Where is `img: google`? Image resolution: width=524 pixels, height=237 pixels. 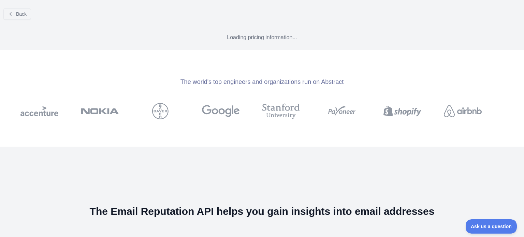
img: google is located at coordinates (221, 111).